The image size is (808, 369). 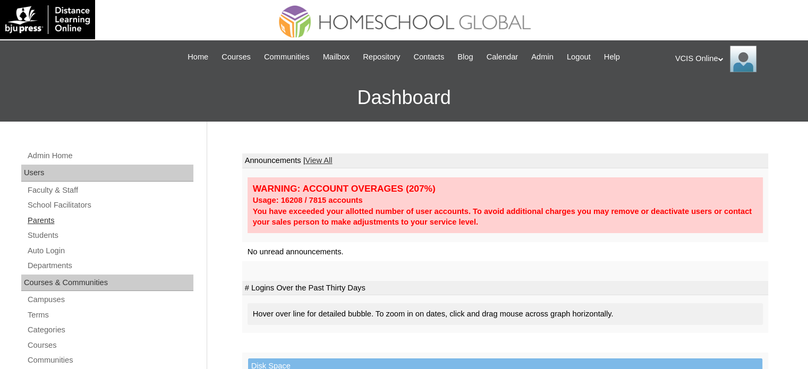 What do you see at coordinates (107, 283) in the screenshot?
I see `div: Courses & Communities` at bounding box center [107, 283].